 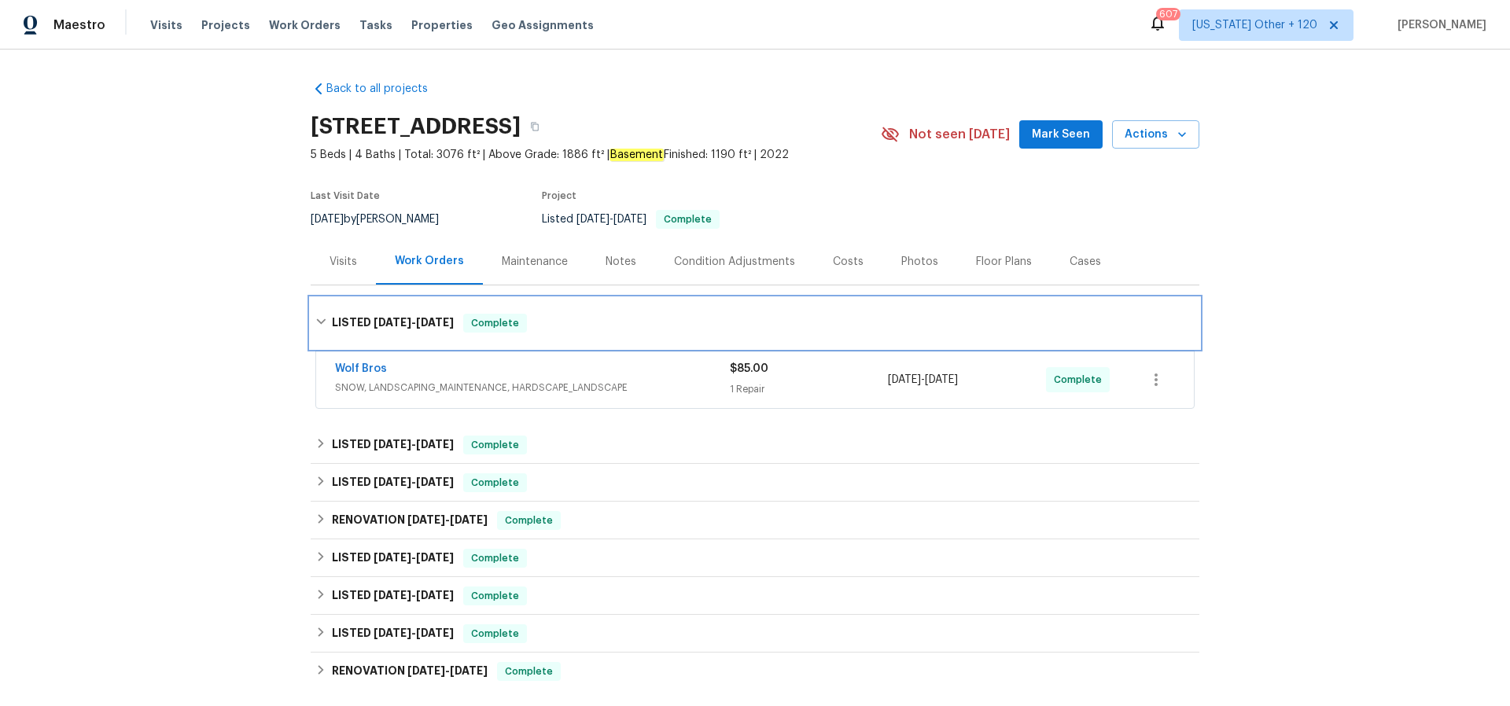 I want to click on span: Tasks, so click(x=376, y=25).